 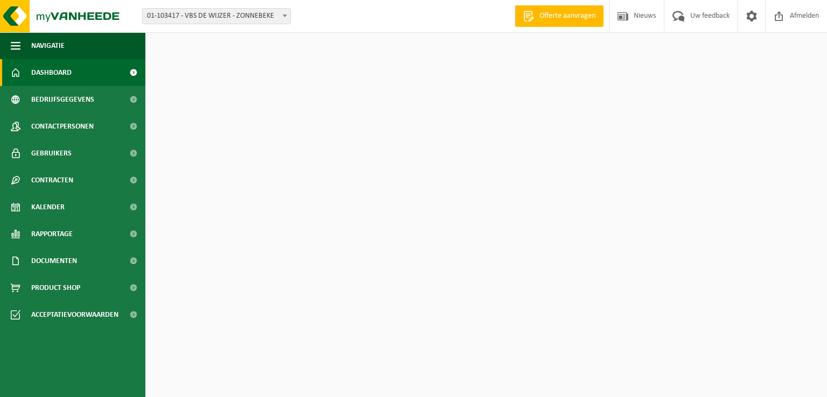 I want to click on span: Gebruikers, so click(x=51, y=153).